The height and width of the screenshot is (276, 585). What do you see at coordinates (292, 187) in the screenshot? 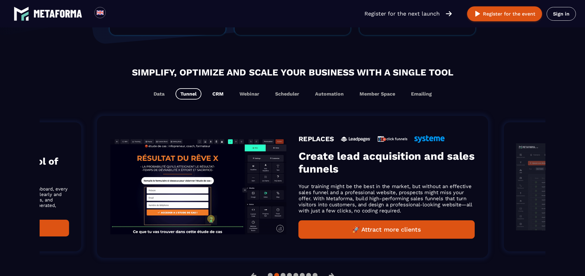
I see `section: Gallery` at bounding box center [292, 187].